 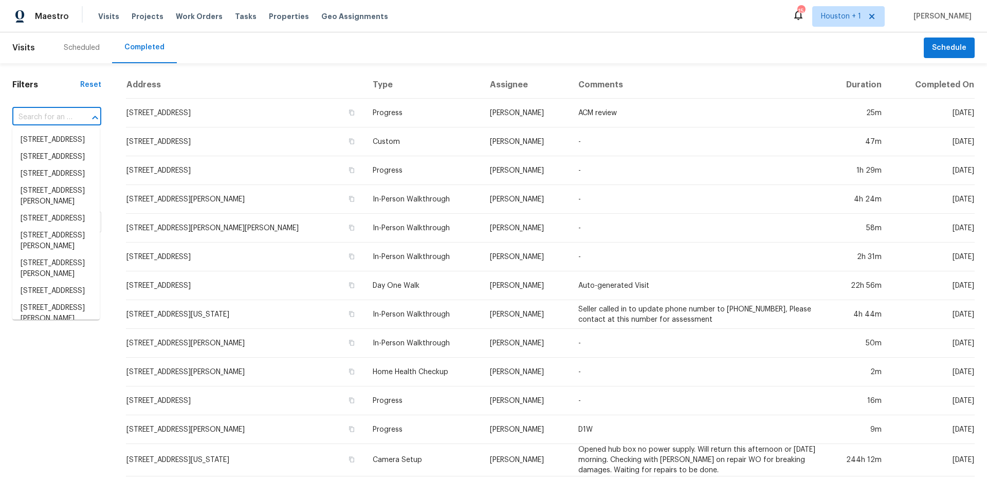 I want to click on td: 4h 24m, so click(x=857, y=200).